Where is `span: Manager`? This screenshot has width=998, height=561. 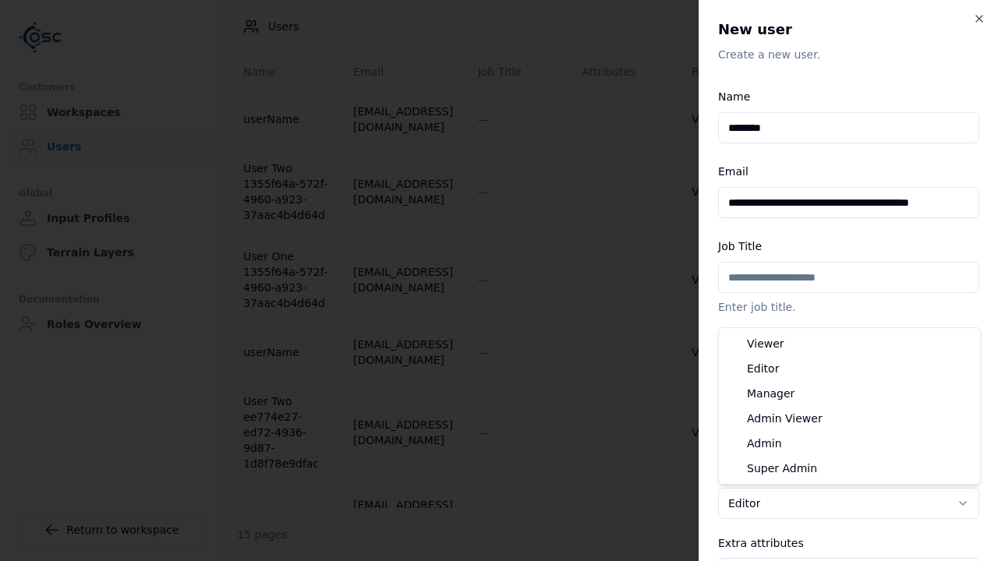 span: Manager is located at coordinates (770, 394).